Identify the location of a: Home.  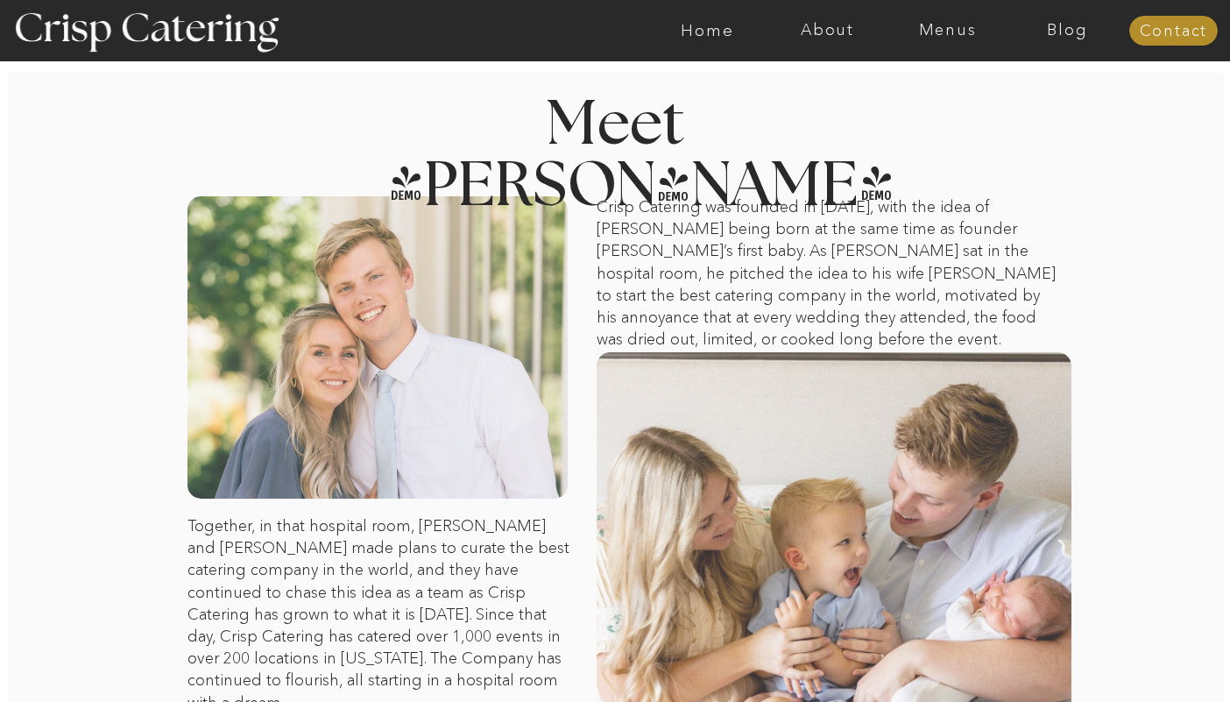
(707, 31).